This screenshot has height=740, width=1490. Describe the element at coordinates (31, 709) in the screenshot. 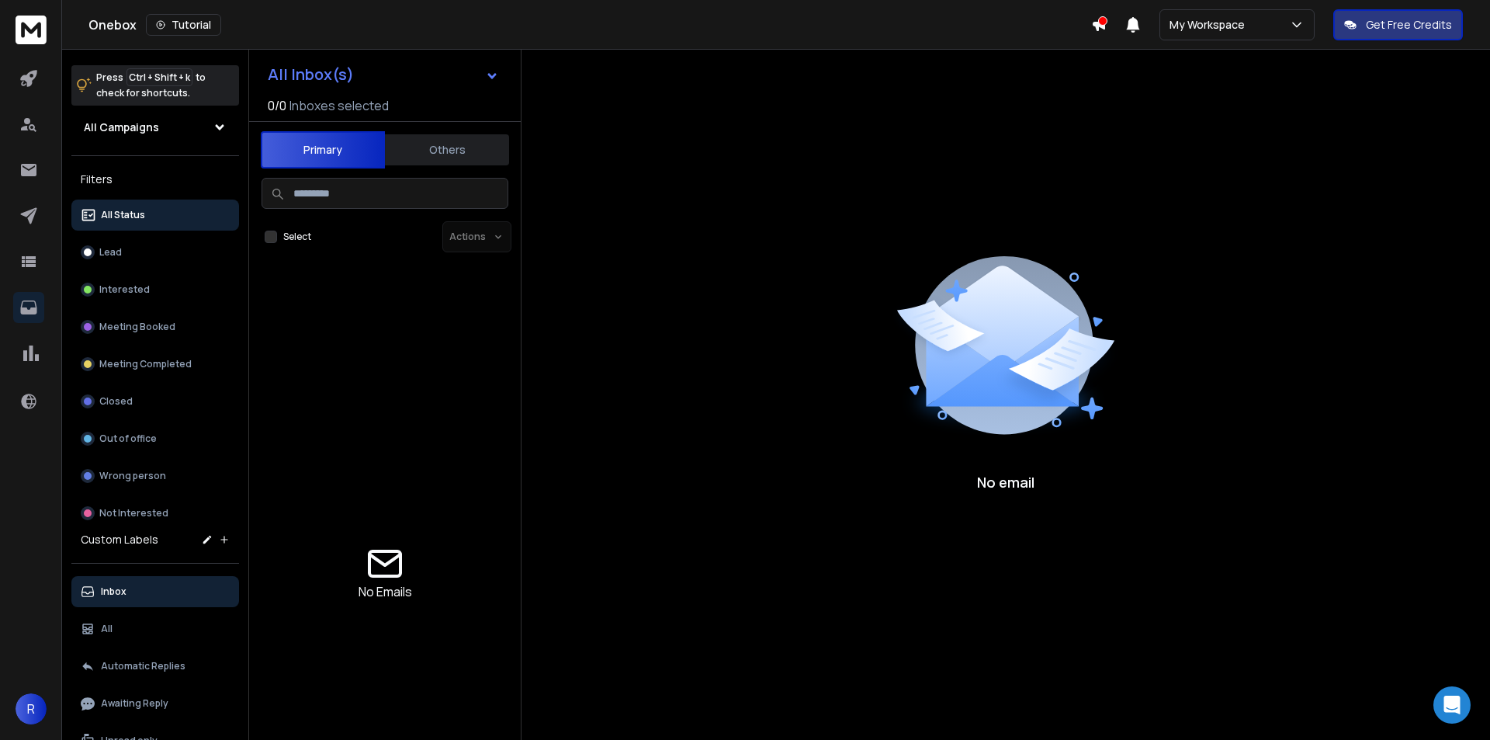

I see `span: R` at that location.